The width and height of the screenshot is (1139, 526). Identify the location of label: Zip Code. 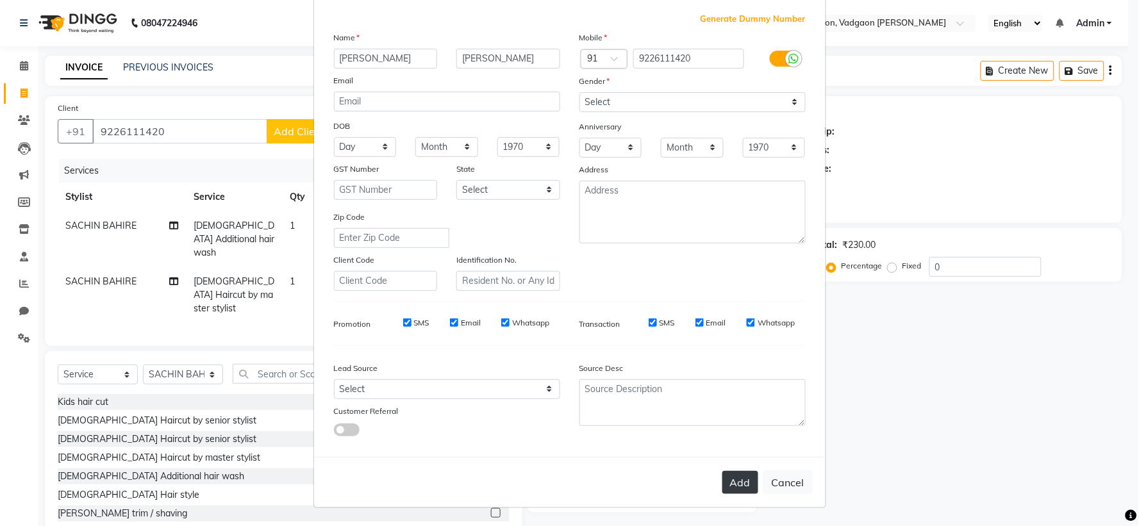
(349, 217).